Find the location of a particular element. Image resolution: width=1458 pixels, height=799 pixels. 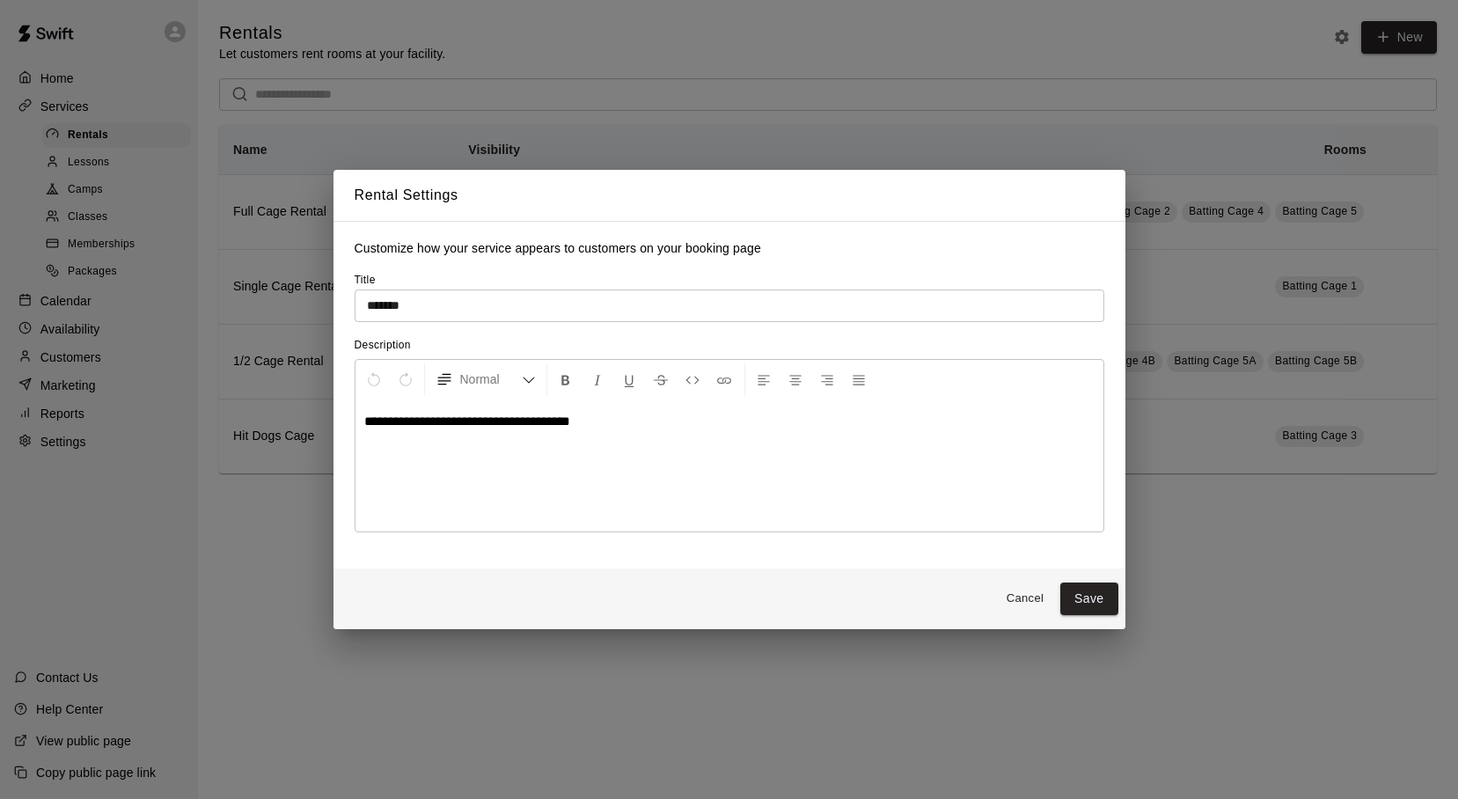

button: Format Underline is located at coordinates (629, 379).